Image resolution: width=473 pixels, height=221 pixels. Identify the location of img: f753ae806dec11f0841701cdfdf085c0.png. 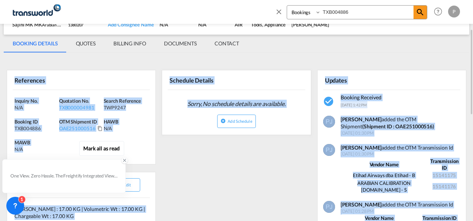
(36, 12).